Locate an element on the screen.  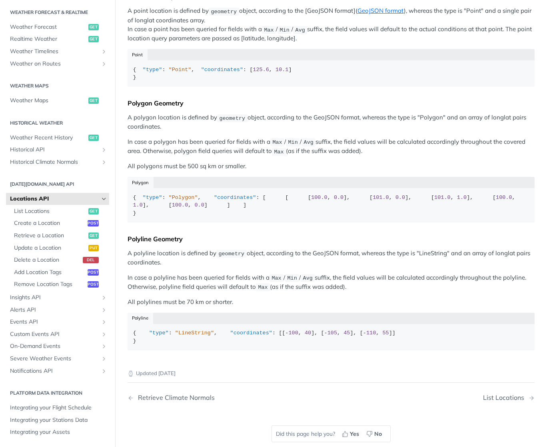
a: Weather Mapsget is located at coordinates (58, 101).